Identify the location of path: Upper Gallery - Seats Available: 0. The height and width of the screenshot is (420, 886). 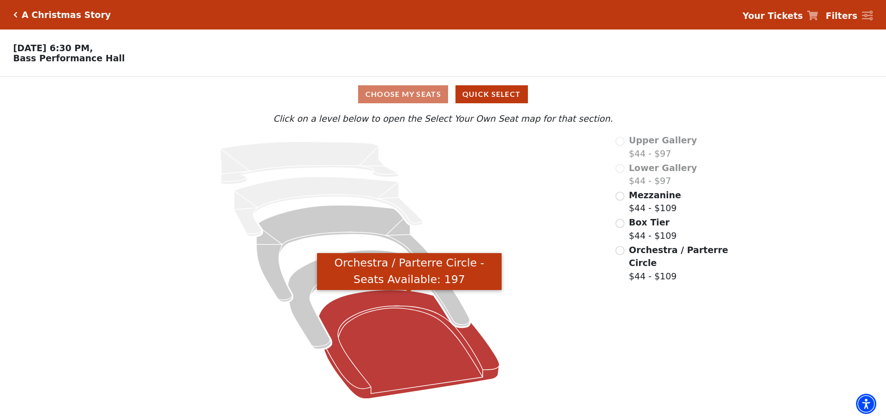
(309, 163).